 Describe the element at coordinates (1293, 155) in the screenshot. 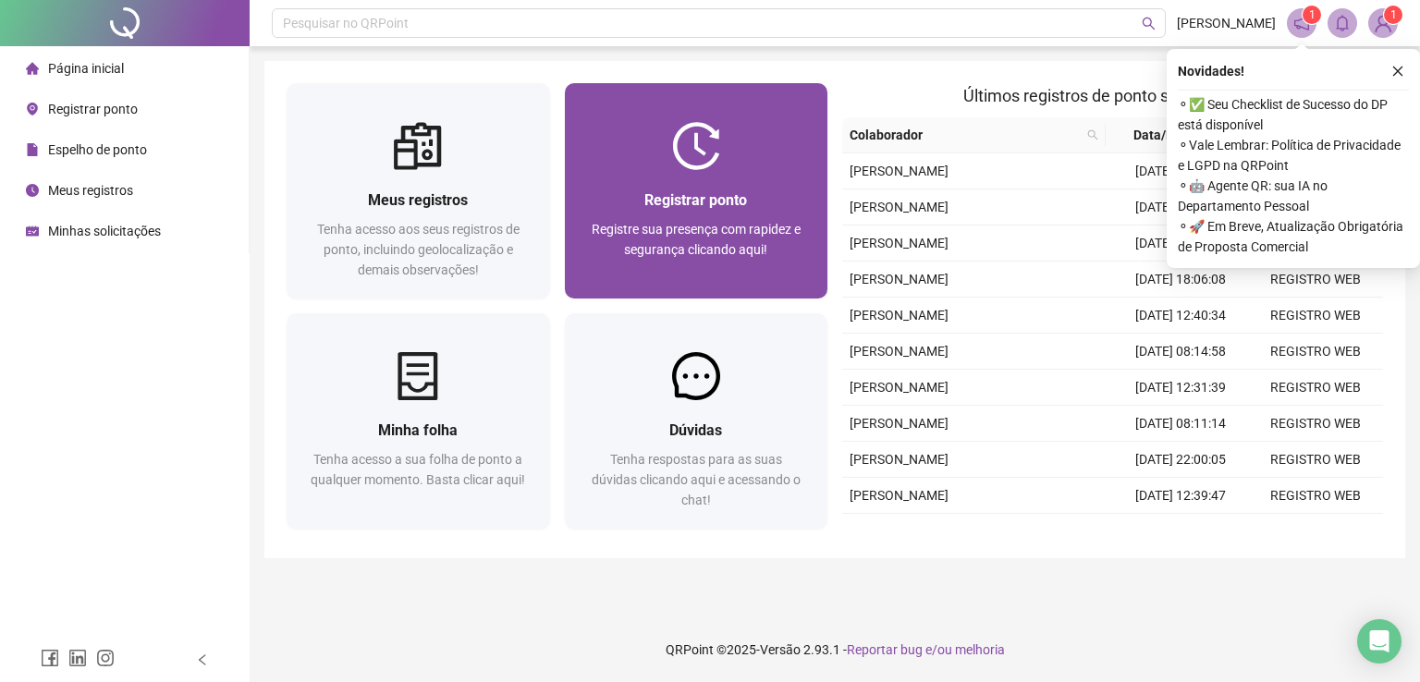

I see `span: ⚬ Vale Lembrar: Política de Privacidade e LGPD na QRPoint` at that location.